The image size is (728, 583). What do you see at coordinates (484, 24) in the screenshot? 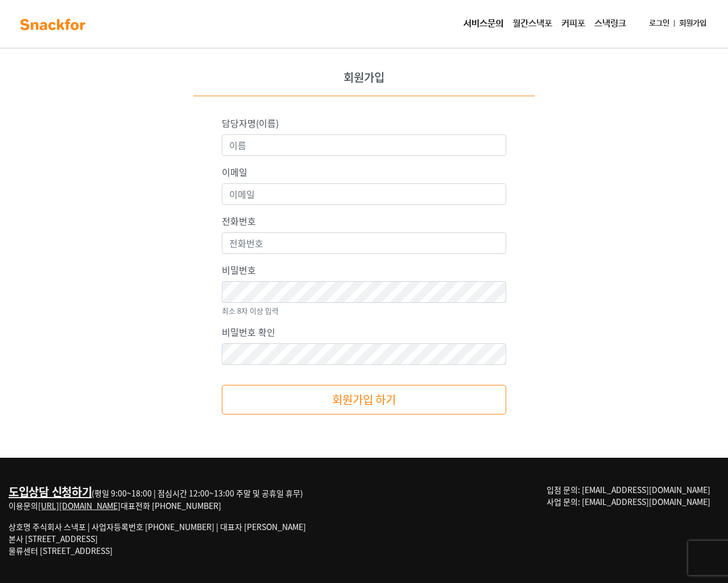
I see `a: 서비스문의` at bounding box center [484, 24].